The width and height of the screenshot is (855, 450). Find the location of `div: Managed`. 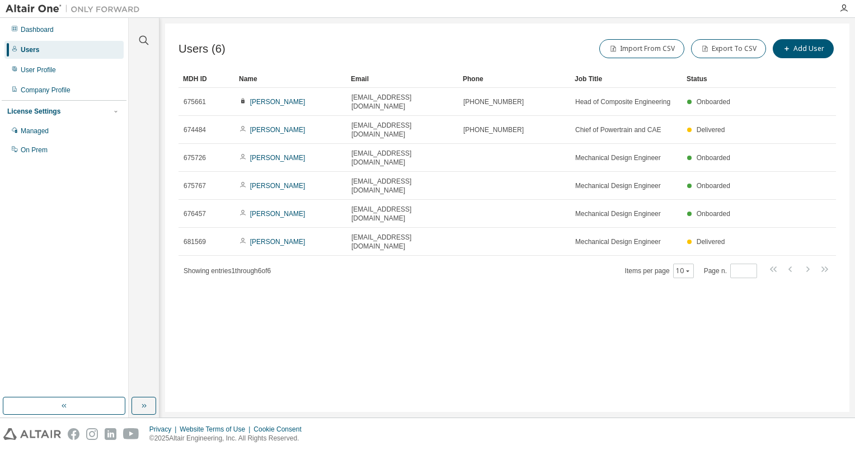

div: Managed is located at coordinates (35, 131).